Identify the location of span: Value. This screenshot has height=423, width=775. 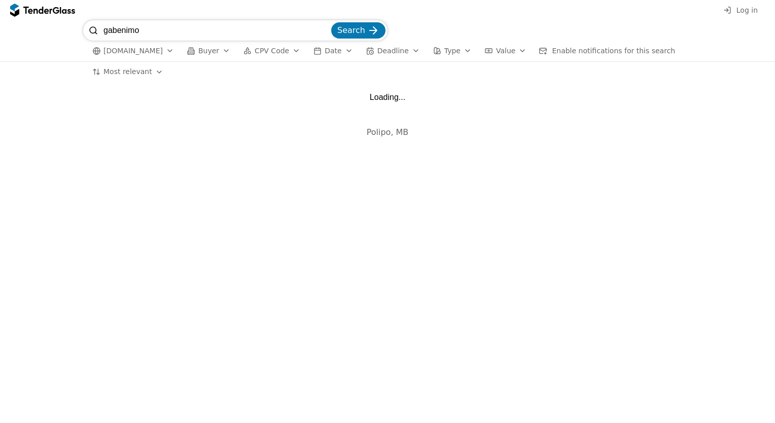
(506, 51).